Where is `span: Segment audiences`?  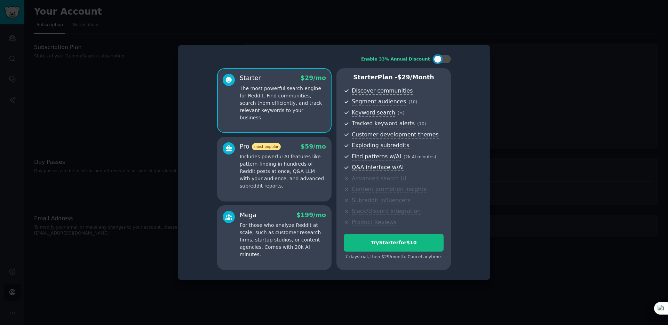 span: Segment audiences is located at coordinates (379, 102).